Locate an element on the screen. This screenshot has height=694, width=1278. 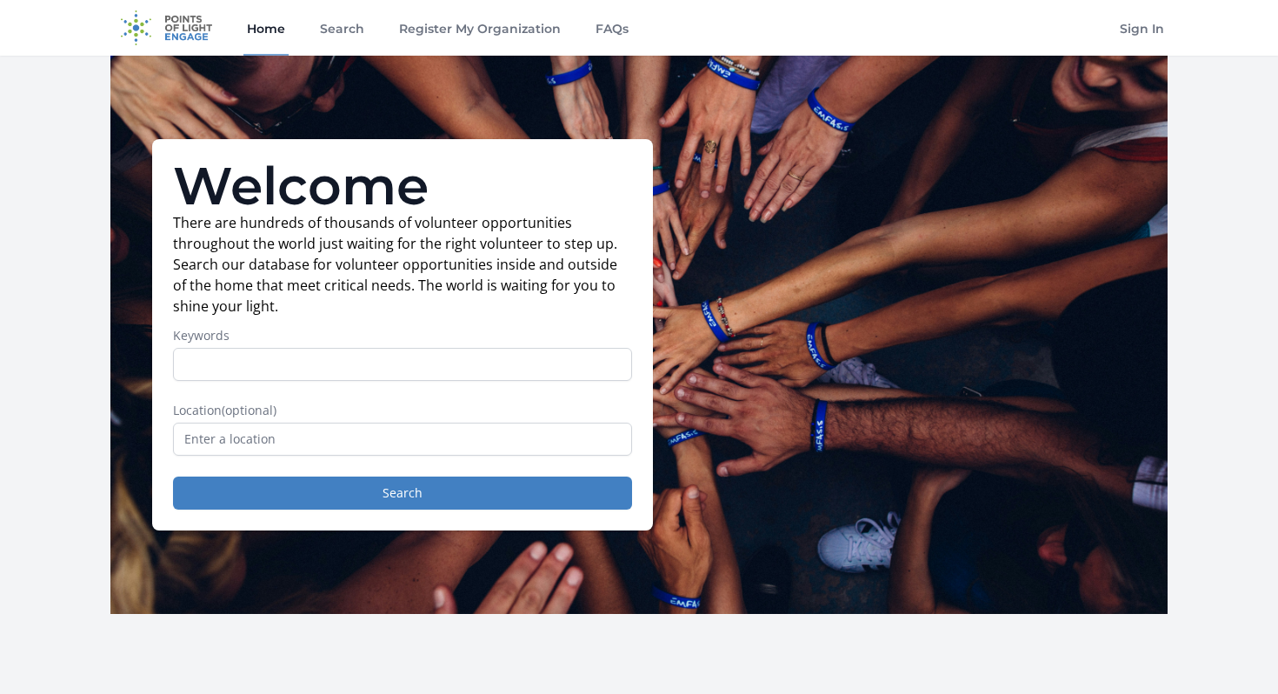
h1: Welcome is located at coordinates (403, 186).